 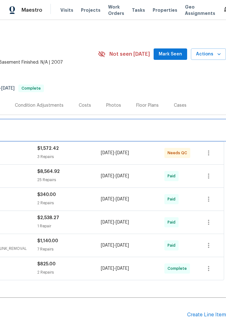 I want to click on span: Visits, so click(x=67, y=10).